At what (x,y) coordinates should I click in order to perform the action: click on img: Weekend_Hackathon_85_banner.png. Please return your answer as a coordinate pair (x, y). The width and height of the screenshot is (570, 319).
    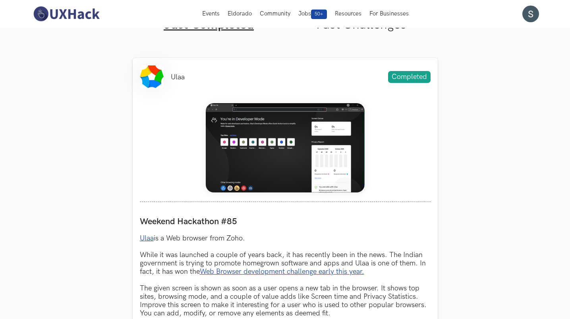
    Looking at the image, I should click on (285, 148).